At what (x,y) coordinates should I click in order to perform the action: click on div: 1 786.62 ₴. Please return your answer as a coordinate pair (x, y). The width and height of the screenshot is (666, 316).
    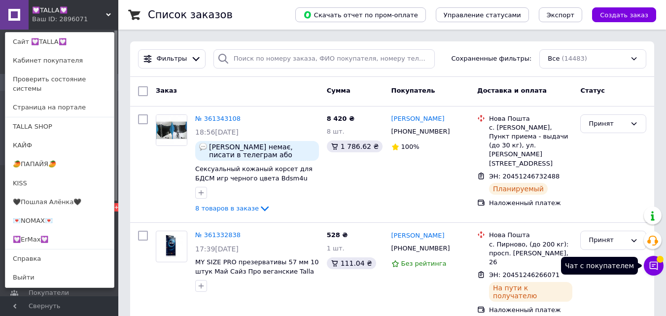
    Looking at the image, I should click on (355, 146).